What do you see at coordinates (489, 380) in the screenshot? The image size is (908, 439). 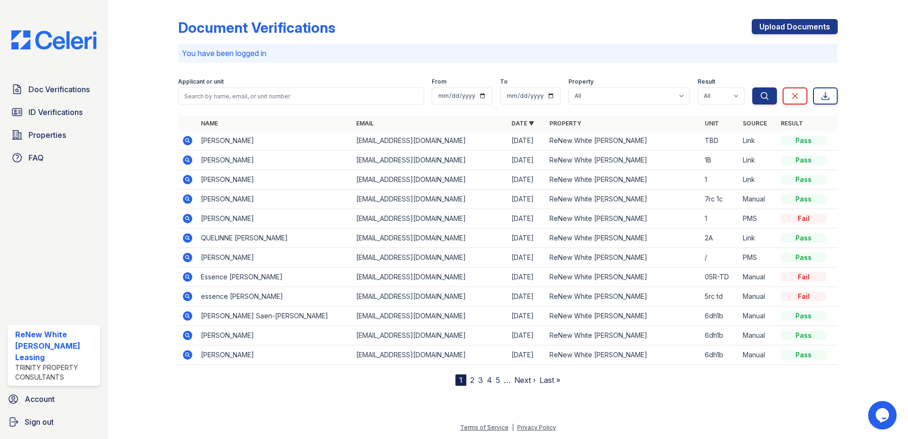 I see `a: 4` at bounding box center [489, 380].